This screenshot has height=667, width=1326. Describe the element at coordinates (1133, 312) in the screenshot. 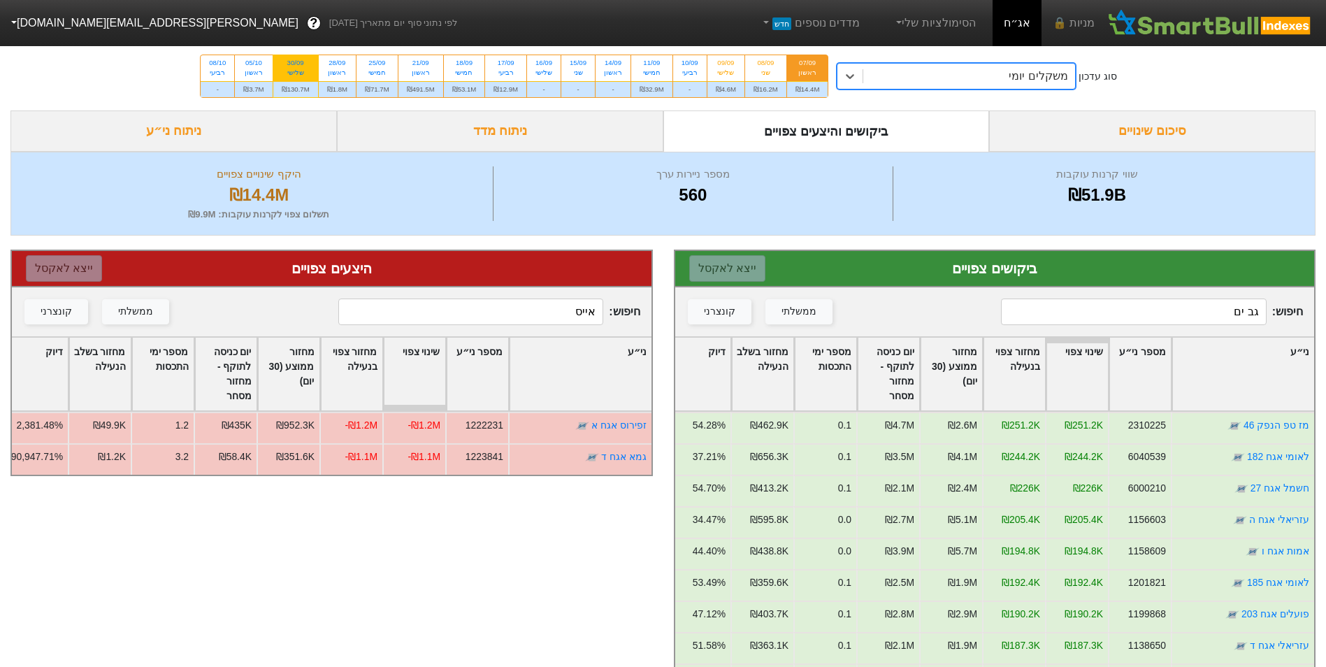

I see `input: 558 רשומות...` at that location.